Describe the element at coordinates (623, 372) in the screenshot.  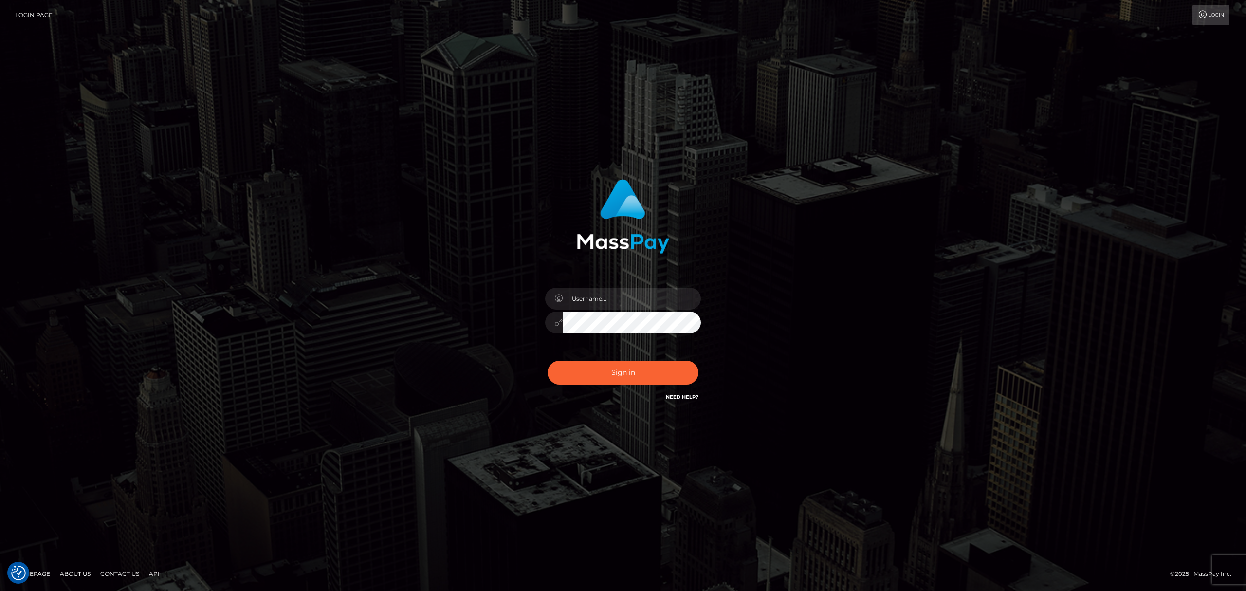
I see `button: Sign in` at that location.